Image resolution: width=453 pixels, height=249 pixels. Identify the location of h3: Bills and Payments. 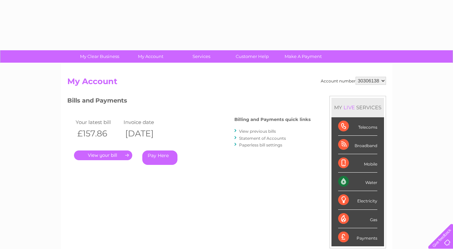
(189, 101).